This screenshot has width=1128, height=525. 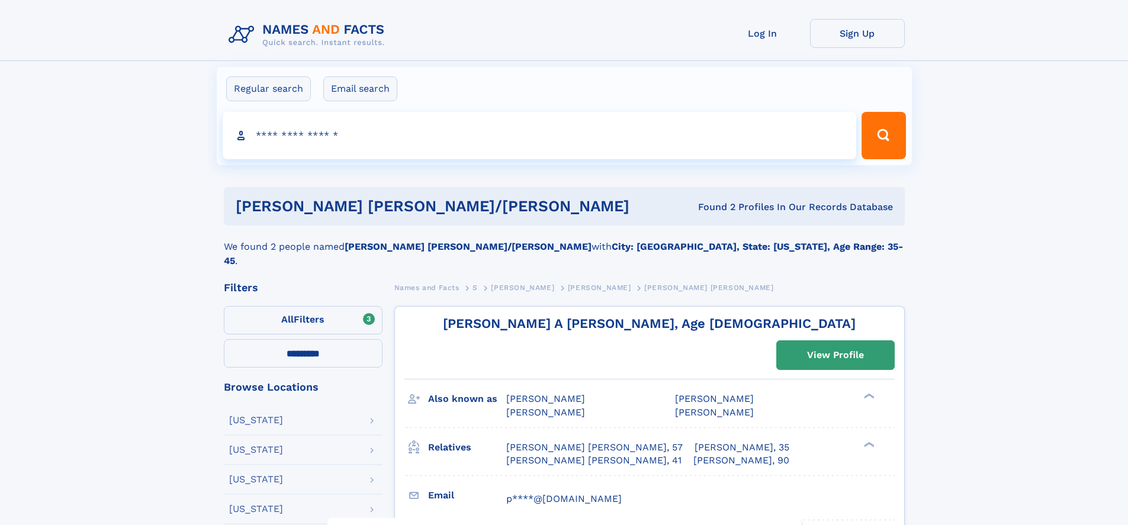 I want to click on div: View Profile, so click(x=835, y=355).